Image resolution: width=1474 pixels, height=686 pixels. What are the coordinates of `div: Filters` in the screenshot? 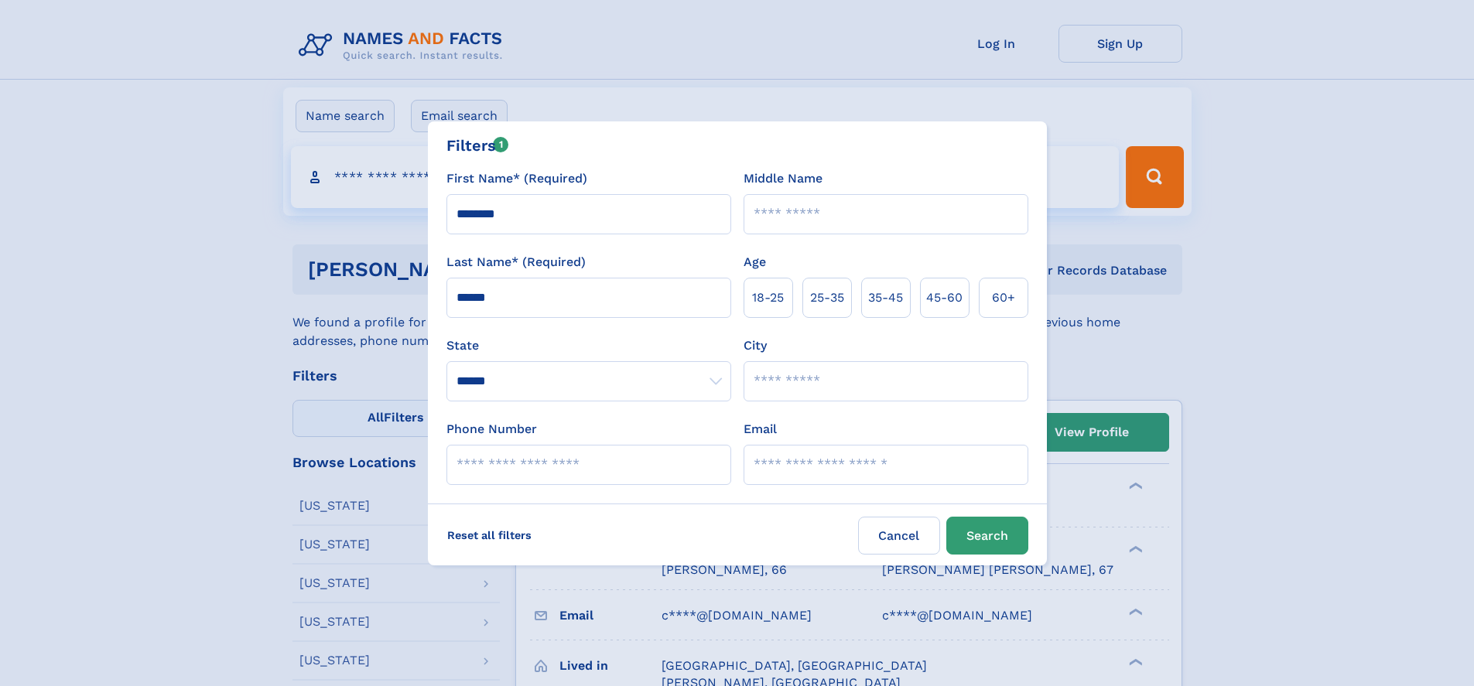 It's located at (477, 145).